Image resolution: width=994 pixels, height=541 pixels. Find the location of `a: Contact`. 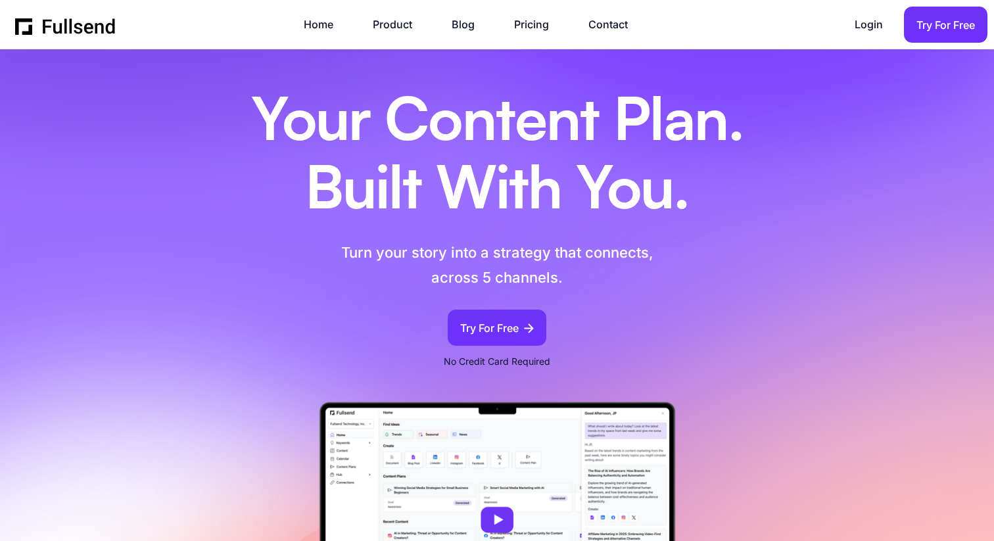

a: Contact is located at coordinates (615, 24).